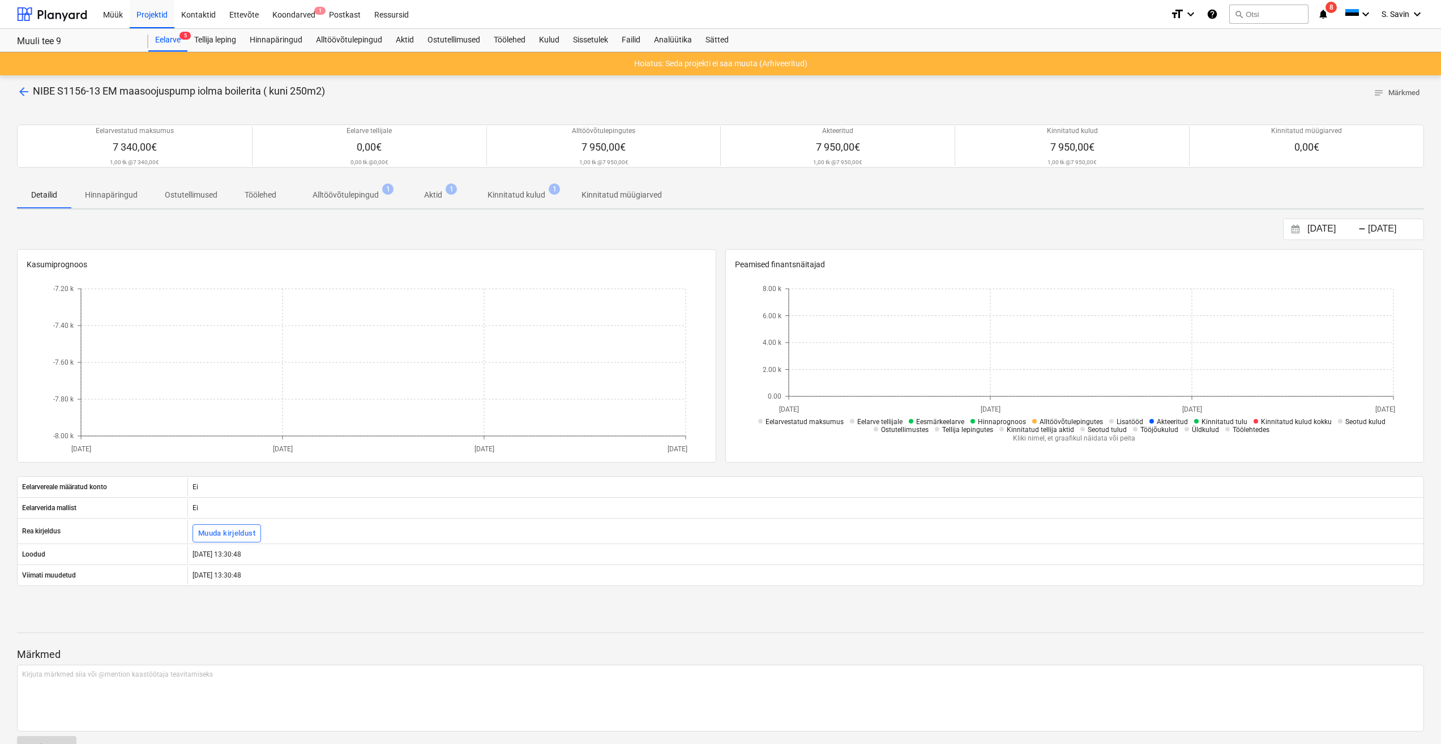  Describe the element at coordinates (261, 195) in the screenshot. I see `p: Töölehed` at that location.